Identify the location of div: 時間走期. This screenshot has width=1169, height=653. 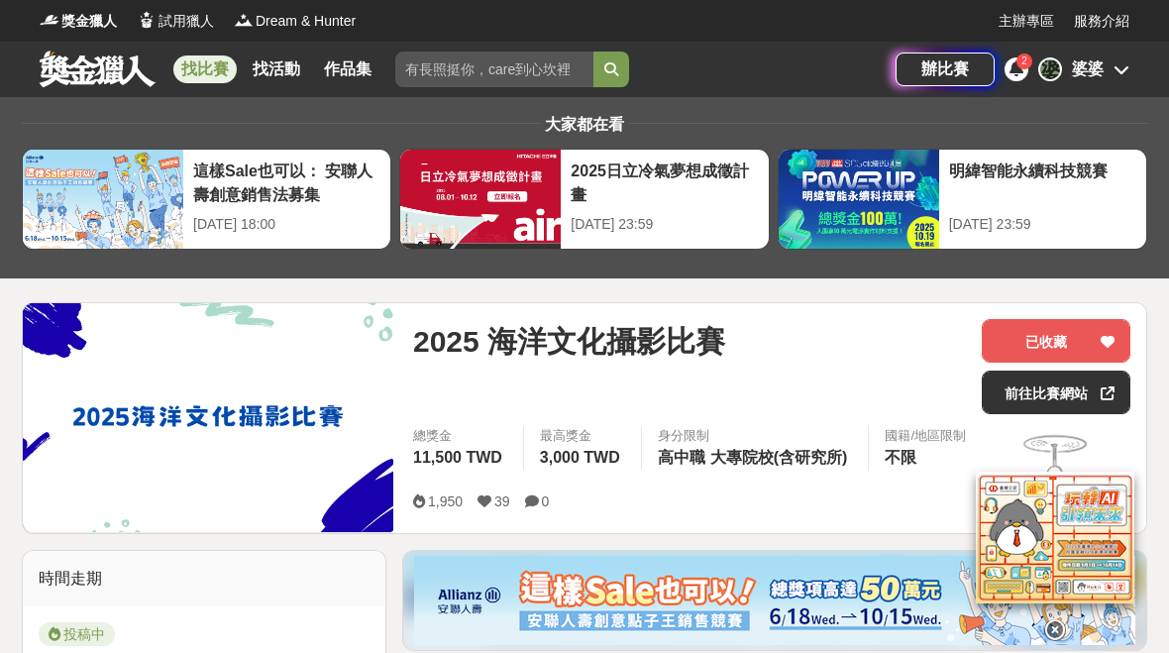
(204, 579).